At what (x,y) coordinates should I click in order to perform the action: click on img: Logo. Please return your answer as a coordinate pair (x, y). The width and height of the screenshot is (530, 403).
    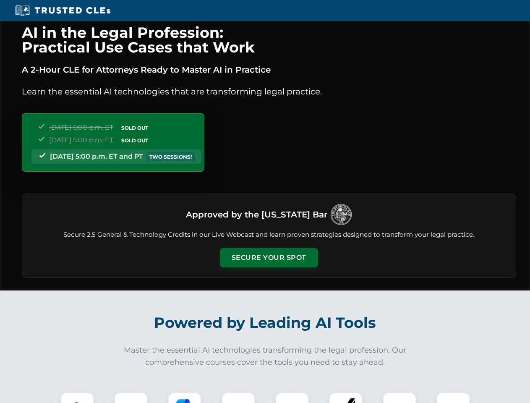
    Looking at the image, I should click on (341, 215).